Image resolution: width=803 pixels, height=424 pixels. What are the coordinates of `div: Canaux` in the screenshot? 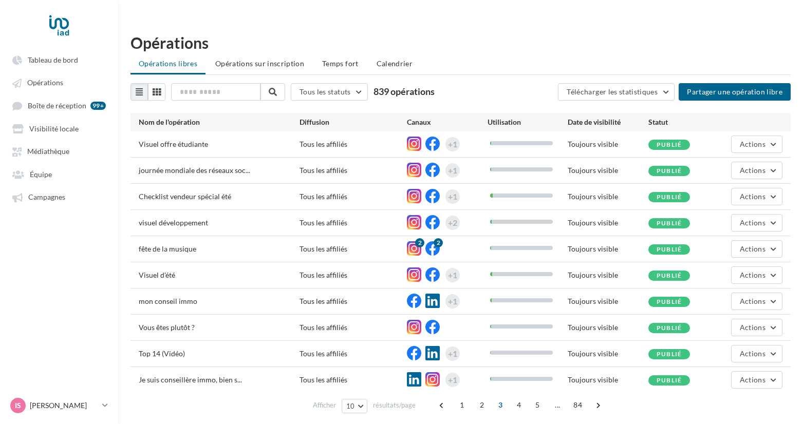 It's located at (447, 122).